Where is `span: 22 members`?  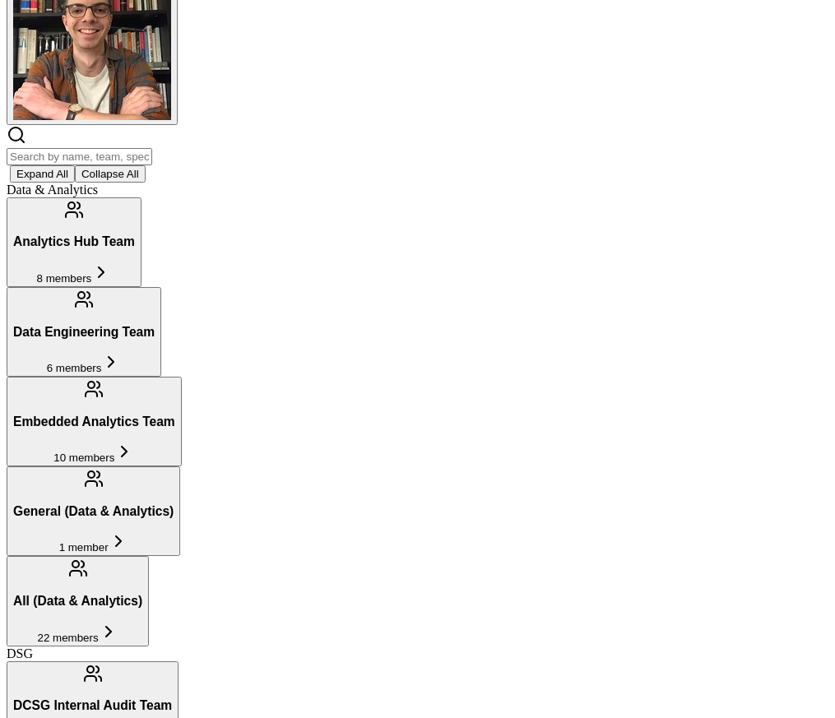 span: 22 members is located at coordinates (68, 638).